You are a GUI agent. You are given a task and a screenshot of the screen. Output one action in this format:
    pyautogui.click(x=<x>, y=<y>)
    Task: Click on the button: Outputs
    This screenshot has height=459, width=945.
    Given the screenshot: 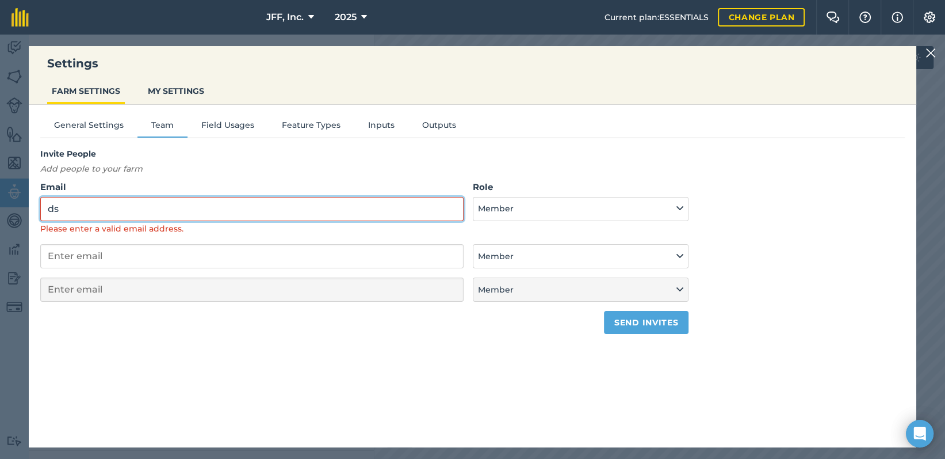 What is the action you would take?
    pyautogui.click(x=439, y=127)
    